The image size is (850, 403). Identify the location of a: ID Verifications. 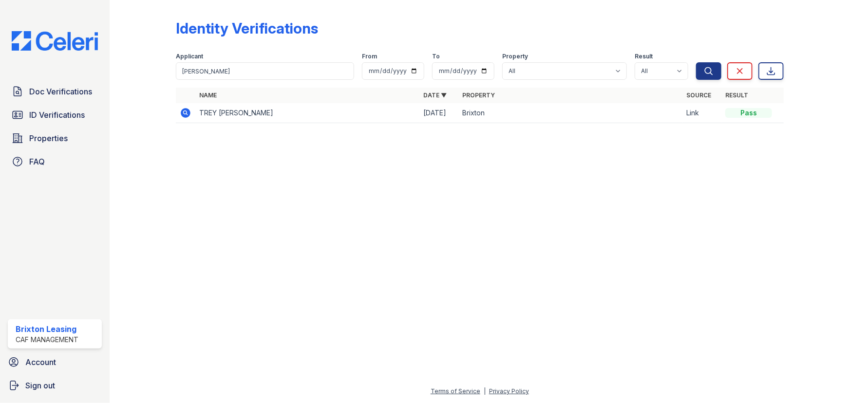
(55, 115).